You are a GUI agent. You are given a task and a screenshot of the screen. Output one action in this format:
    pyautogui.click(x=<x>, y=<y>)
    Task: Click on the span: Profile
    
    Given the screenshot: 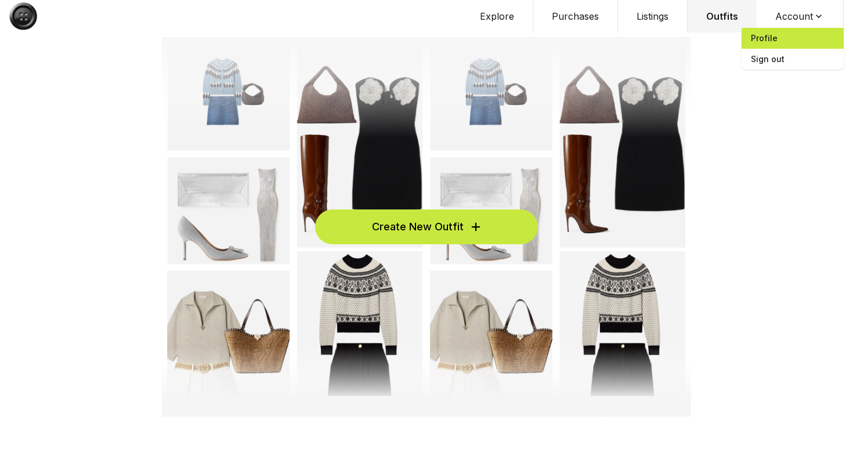 What is the action you would take?
    pyautogui.click(x=792, y=38)
    